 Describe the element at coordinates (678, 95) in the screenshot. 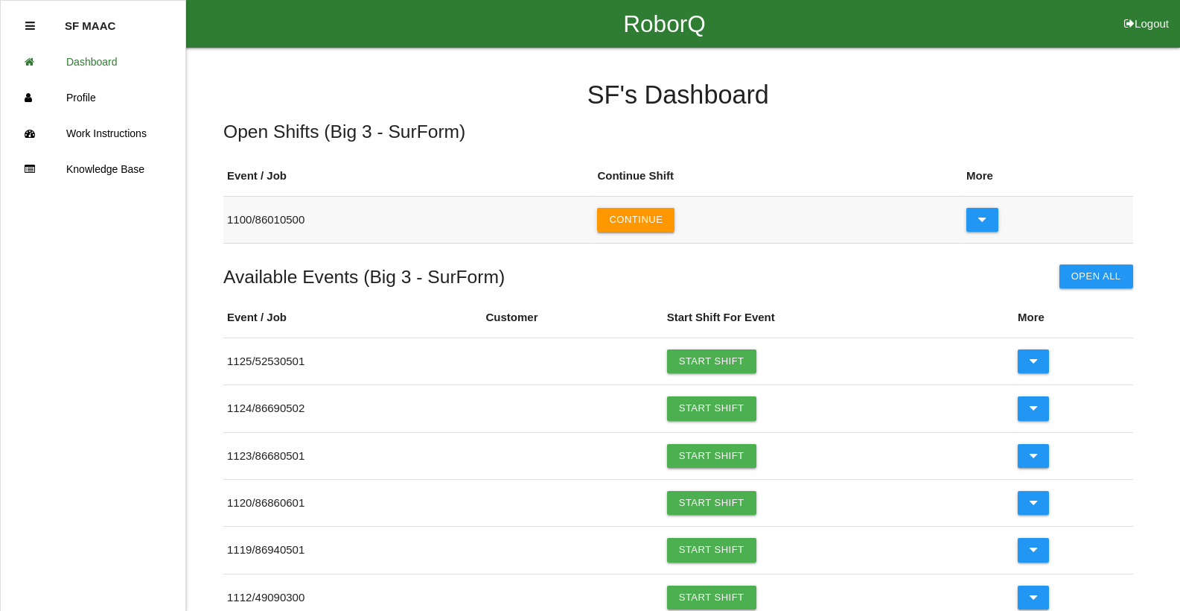

I see `h4: SF 's Dashboard` at that location.